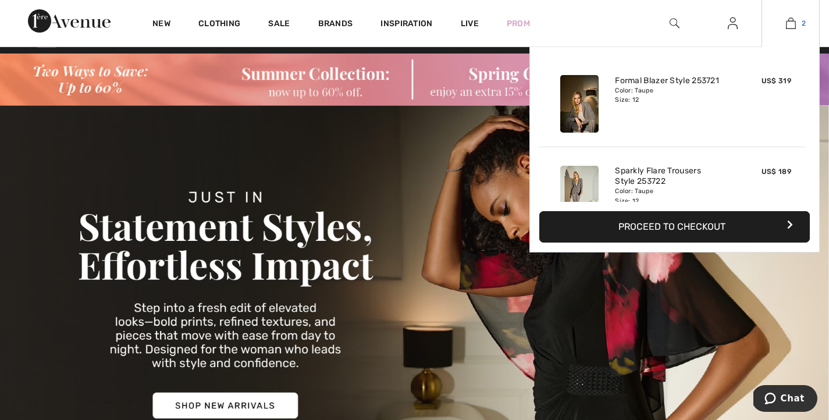 The image size is (829, 420). I want to click on span: US$ 189, so click(776, 172).